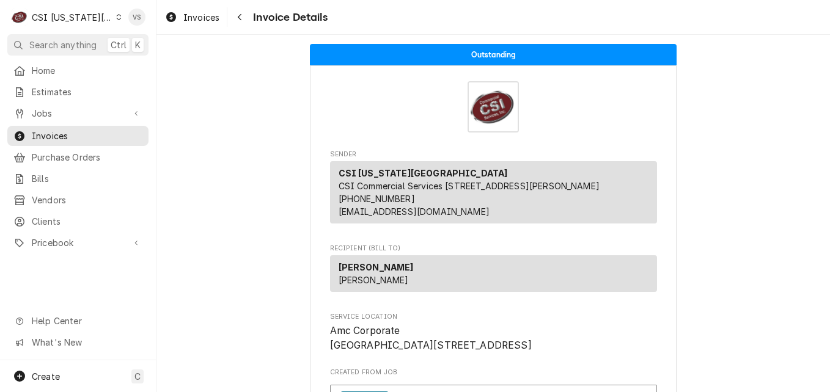 This screenshot has width=830, height=392. What do you see at coordinates (78, 321) in the screenshot?
I see `a: Go to Help Center` at bounding box center [78, 321].